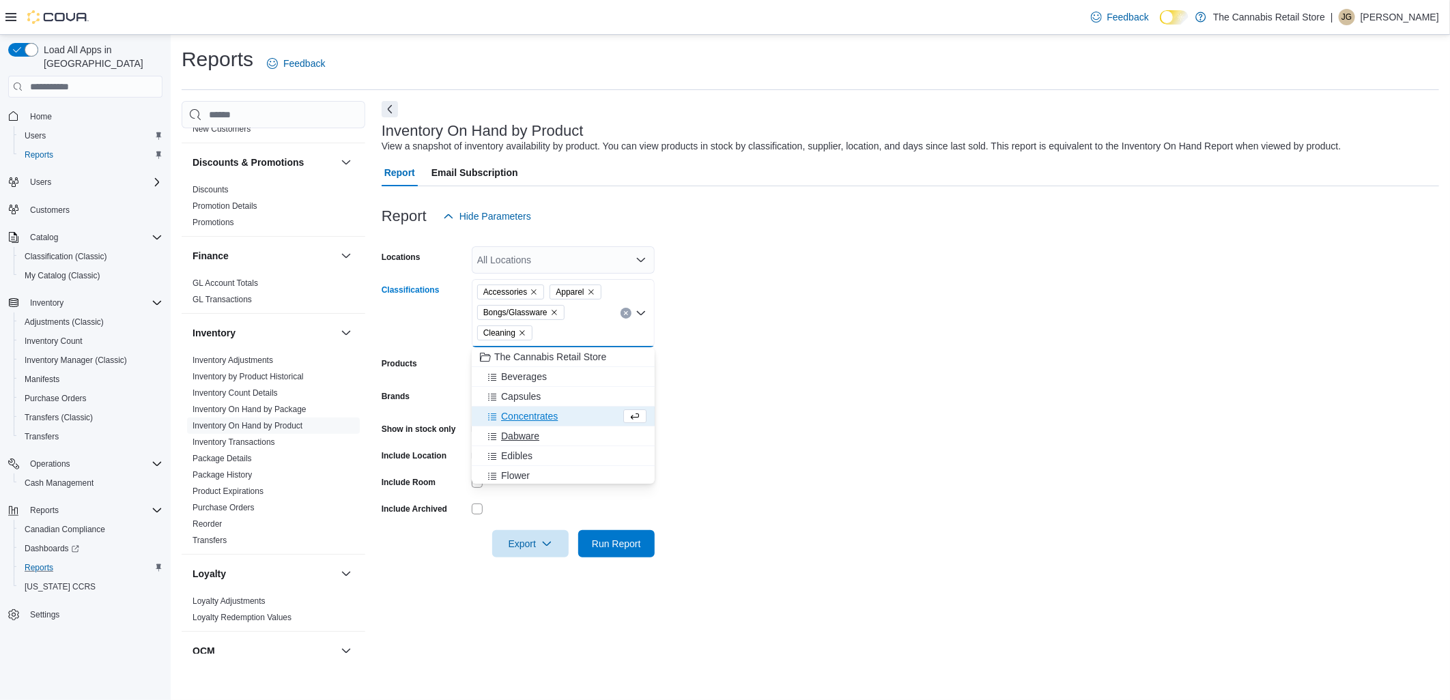  Describe the element at coordinates (59, 418) in the screenshot. I see `a: Transfers (Classic)` at that location.